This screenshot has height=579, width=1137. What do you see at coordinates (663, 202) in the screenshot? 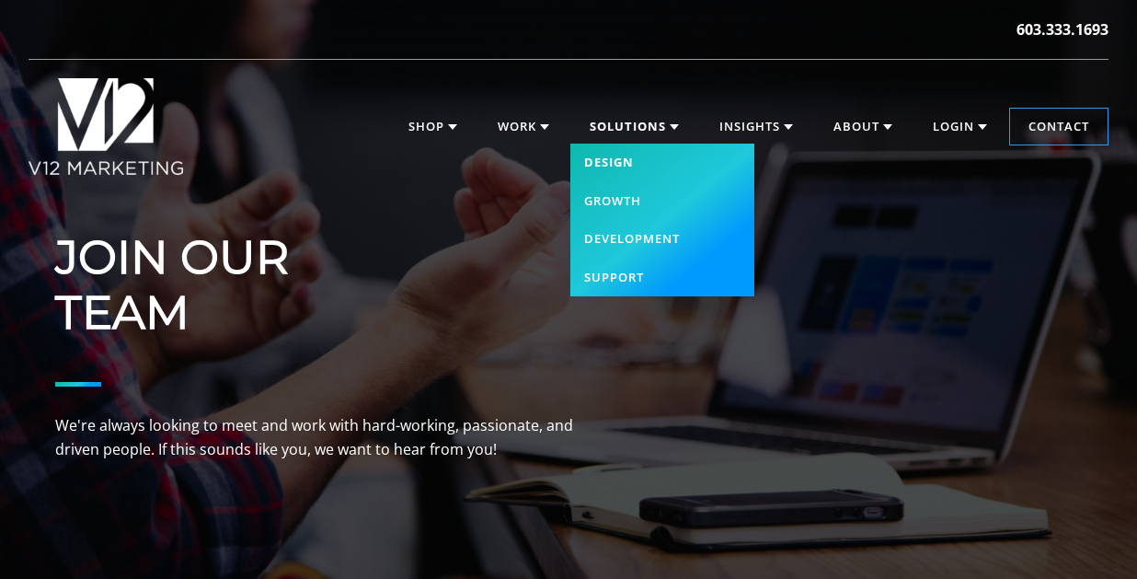
I see `a: Growth` at bounding box center [663, 202].